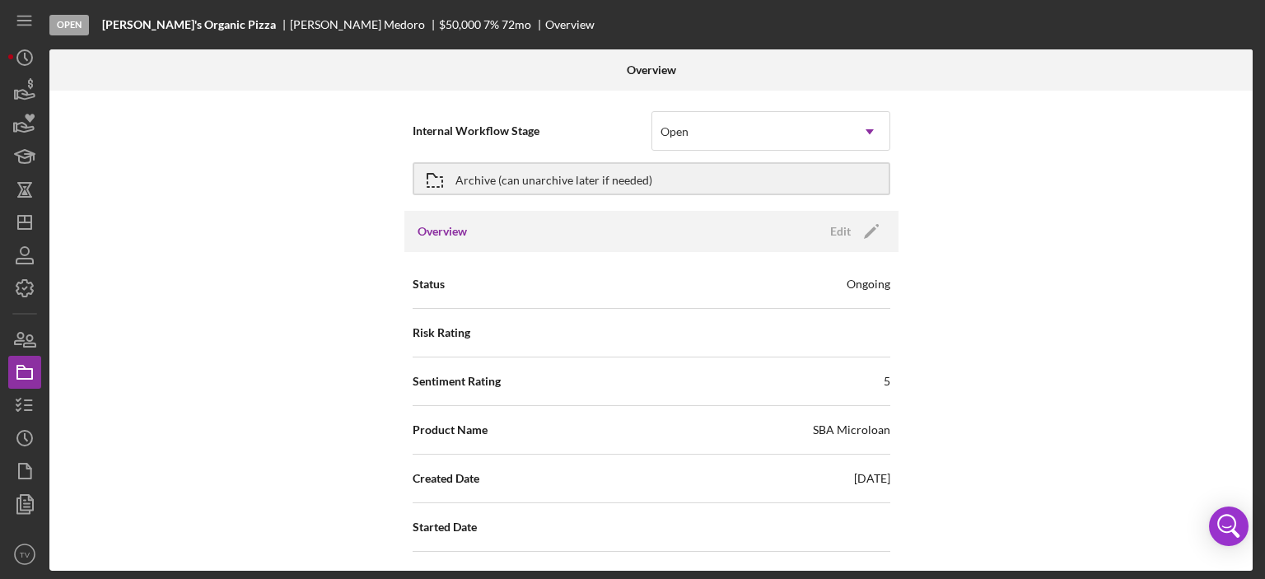 This screenshot has width=1265, height=579. Describe the element at coordinates (840, 231) in the screenshot. I see `div: Edit` at that location.